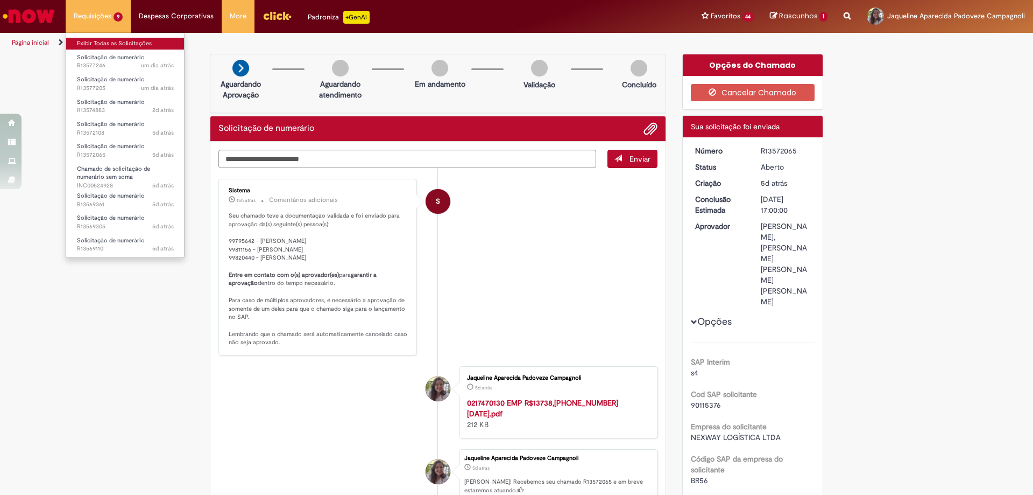 This screenshot has height=495, width=1033. I want to click on p: Validação, so click(539, 84).